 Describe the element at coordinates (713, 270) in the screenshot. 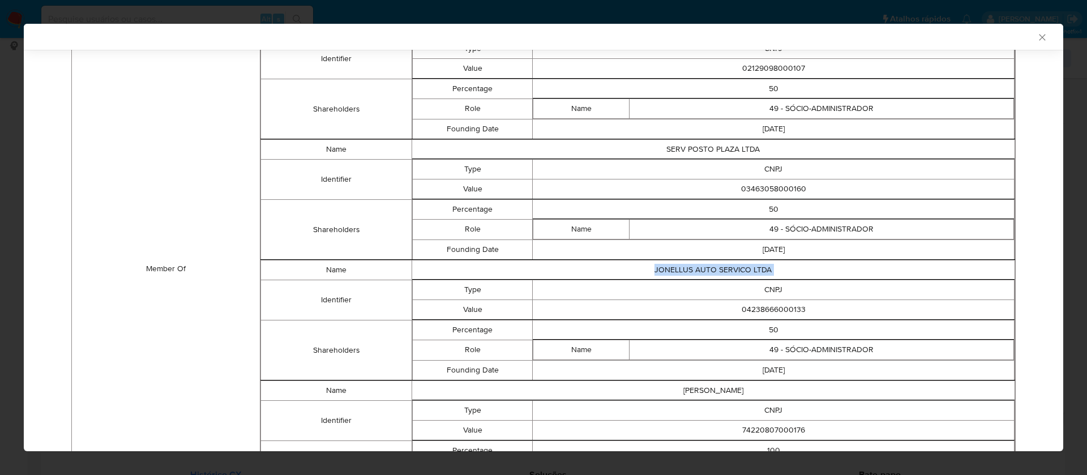

I see `td: JONELLUS AUTO SERVICO LTDA` at that location.